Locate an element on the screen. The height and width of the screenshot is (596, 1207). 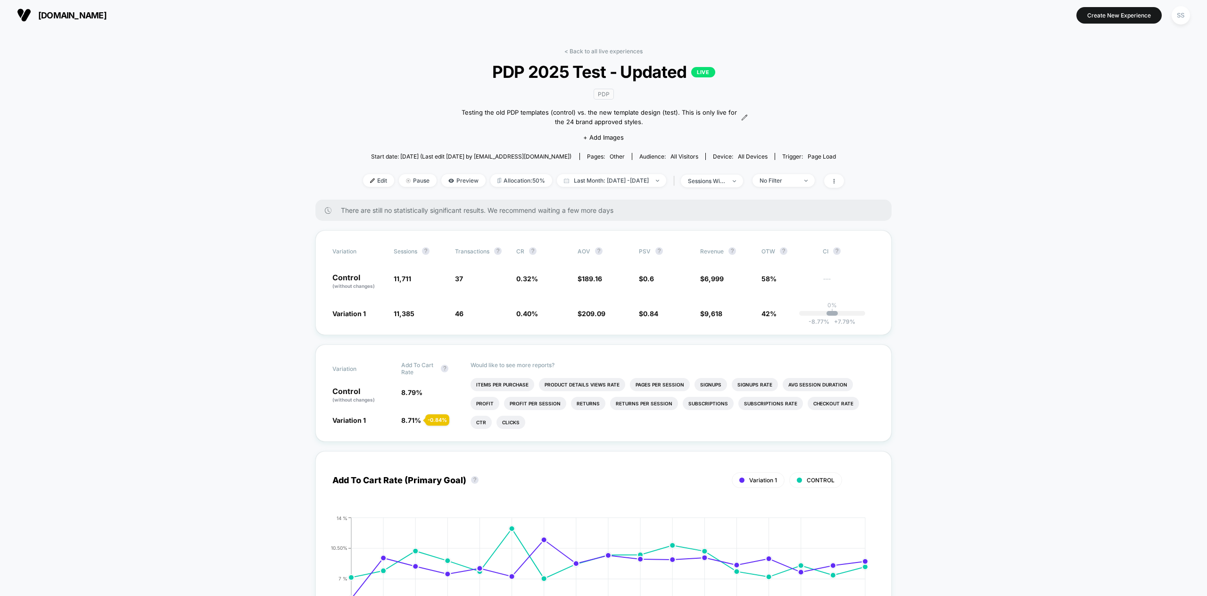
li: Returns is located at coordinates (588, 403).